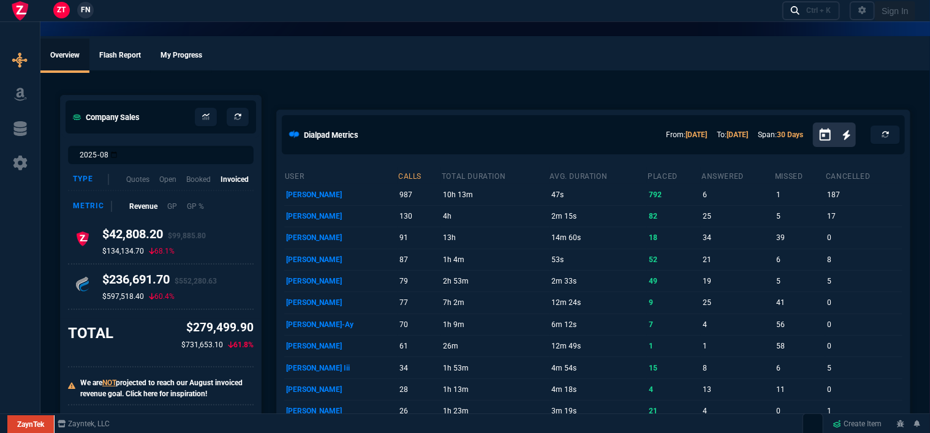  Describe the element at coordinates (674, 175) in the screenshot. I see `th: placed` at that location.